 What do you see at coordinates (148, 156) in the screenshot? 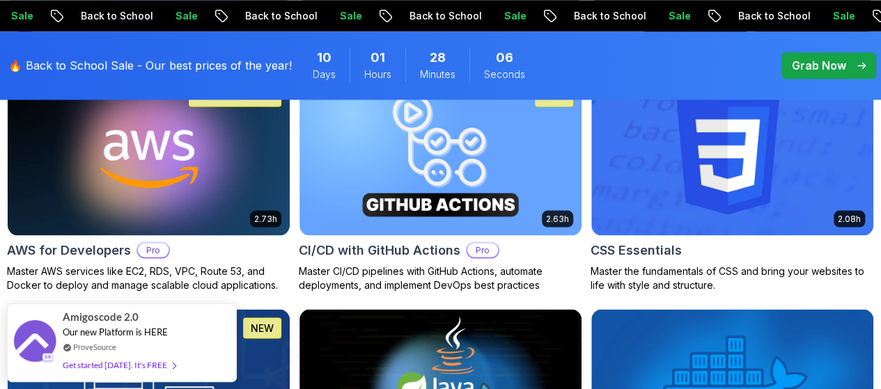
I see `img: AWS for Developers card` at bounding box center [148, 156].